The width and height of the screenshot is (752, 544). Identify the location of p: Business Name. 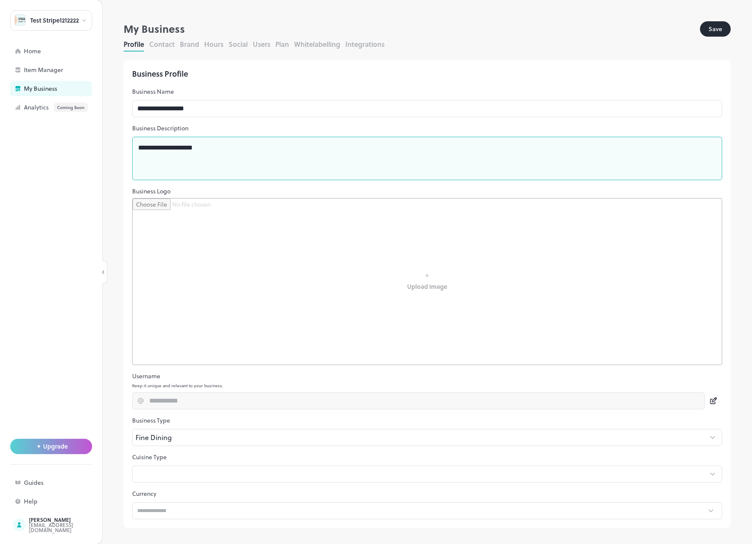
(427, 92).